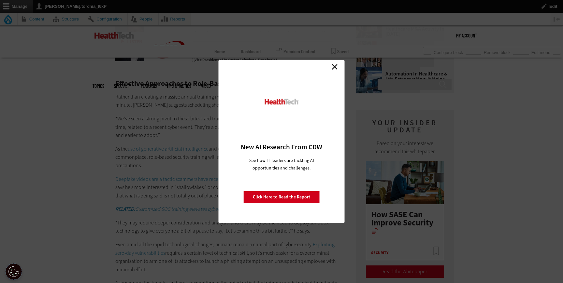 Image resolution: width=563 pixels, height=283 pixels. Describe the element at coordinates (282, 147) in the screenshot. I see `h3: New AI Research From CDW` at that location.